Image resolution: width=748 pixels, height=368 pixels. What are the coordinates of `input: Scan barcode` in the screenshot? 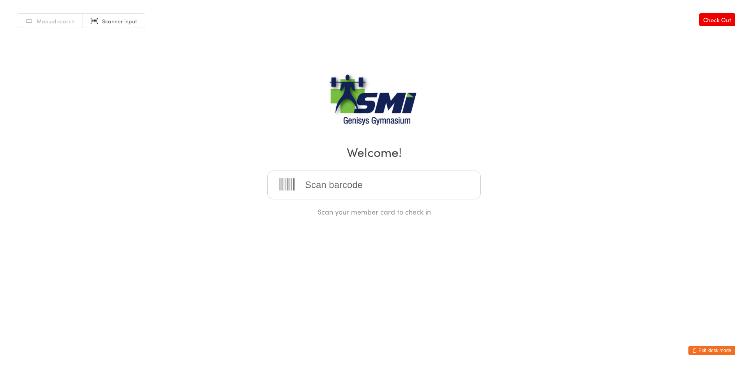 It's located at (374, 185).